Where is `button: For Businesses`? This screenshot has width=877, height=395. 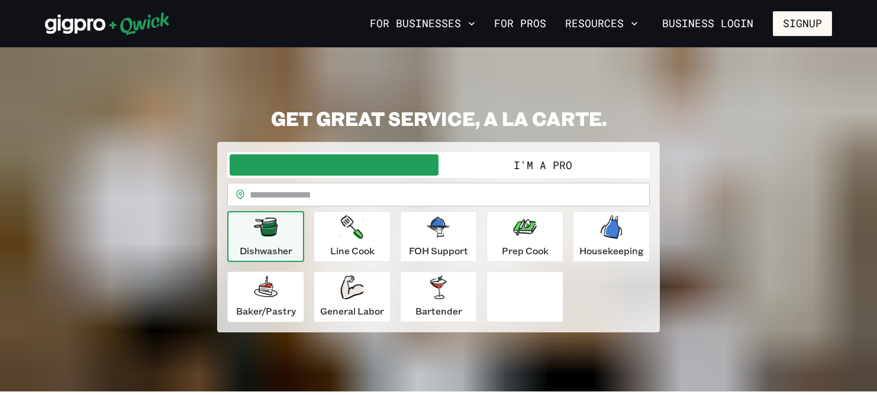
button: For Businesses is located at coordinates (423, 24).